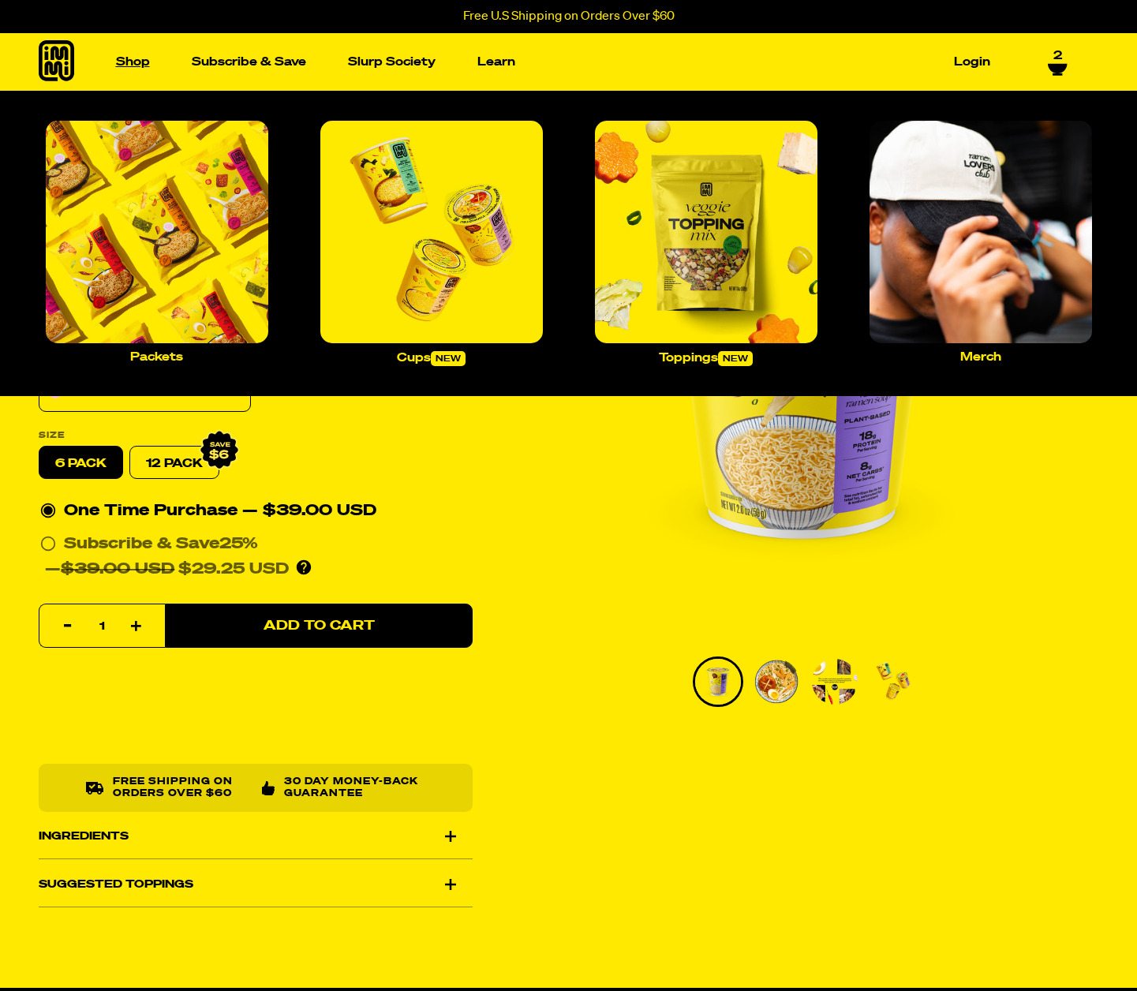  Describe the element at coordinates (432, 243) in the screenshot. I see `a: Cupsnew` at that location.